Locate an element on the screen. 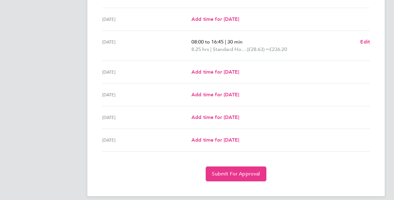 The height and width of the screenshot is (200, 394). a: Edit is located at coordinates (365, 42).